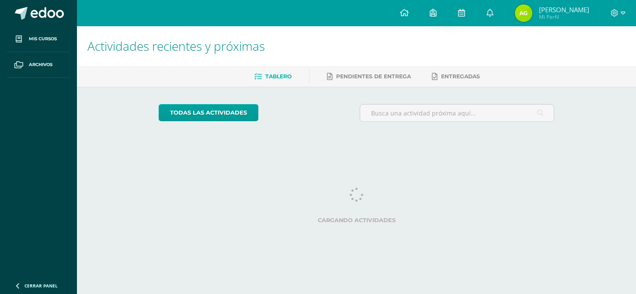  I want to click on a: todas las Actividades, so click(209, 112).